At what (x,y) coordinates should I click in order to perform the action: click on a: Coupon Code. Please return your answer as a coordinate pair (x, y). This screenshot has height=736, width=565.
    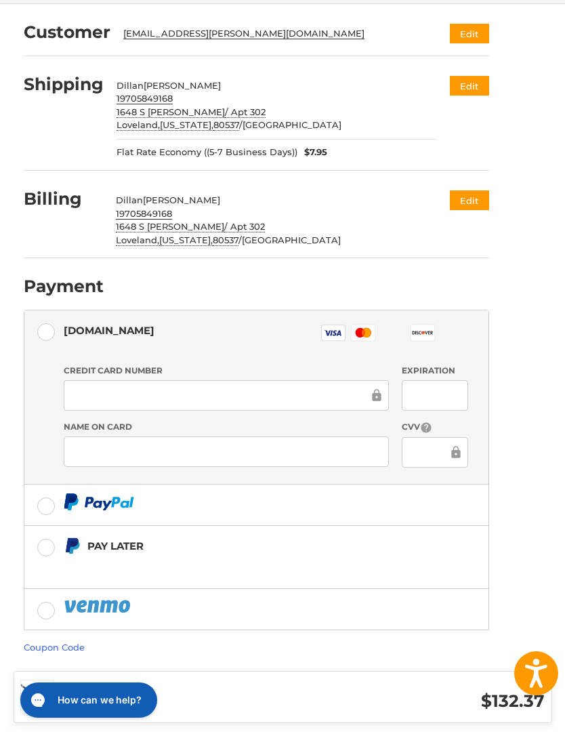
    Looking at the image, I should click on (54, 647).